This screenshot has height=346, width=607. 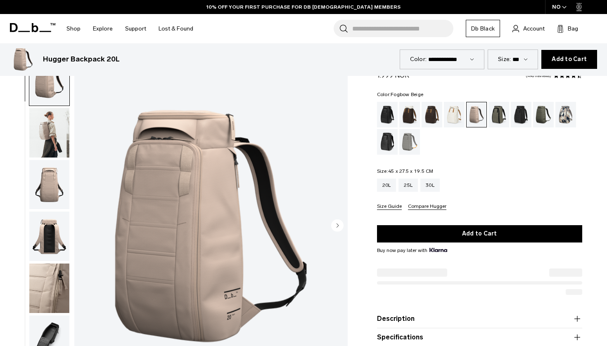 What do you see at coordinates (479, 338) in the screenshot?
I see `button: Specifications` at bounding box center [479, 338].